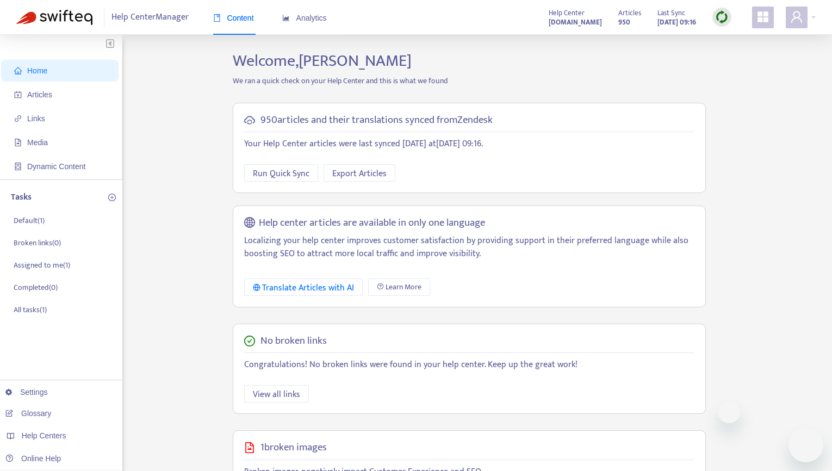 The image size is (832, 471). What do you see at coordinates (399, 287) in the screenshot?
I see `a: Learn More` at bounding box center [399, 287].